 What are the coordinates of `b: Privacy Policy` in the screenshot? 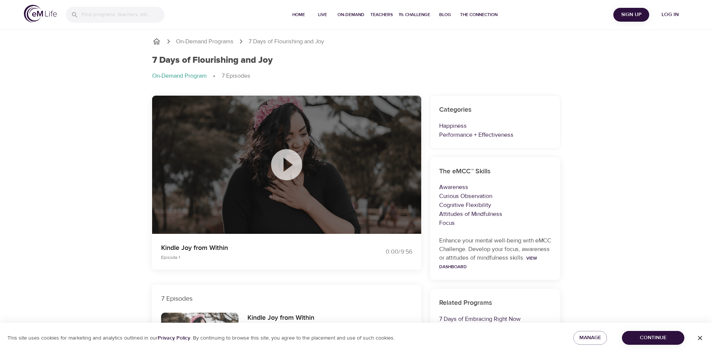 It's located at (174, 338).